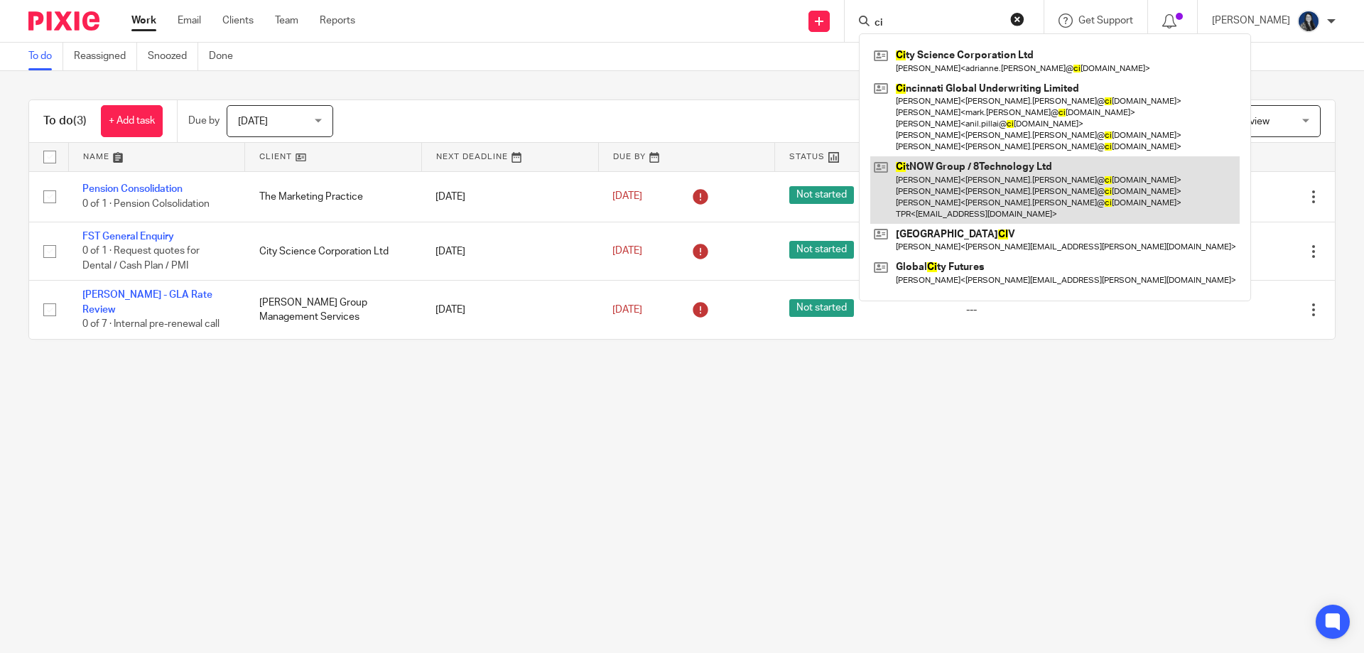 This screenshot has height=653, width=1364. What do you see at coordinates (45, 56) in the screenshot?
I see `a: To do` at bounding box center [45, 56].